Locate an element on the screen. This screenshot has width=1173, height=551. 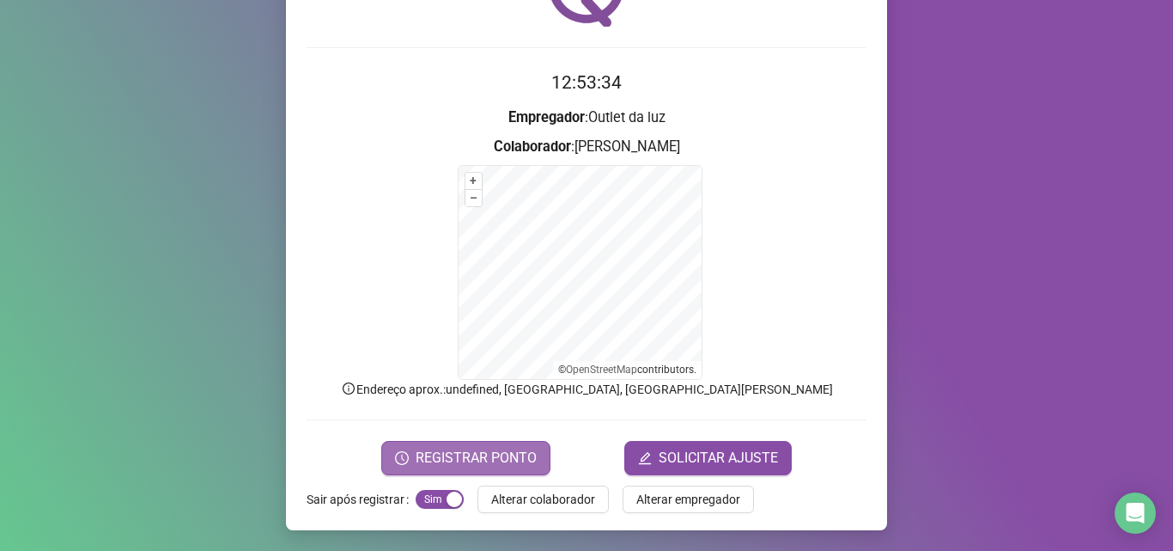
h3: : Outlet da luz is located at coordinates (587, 118).